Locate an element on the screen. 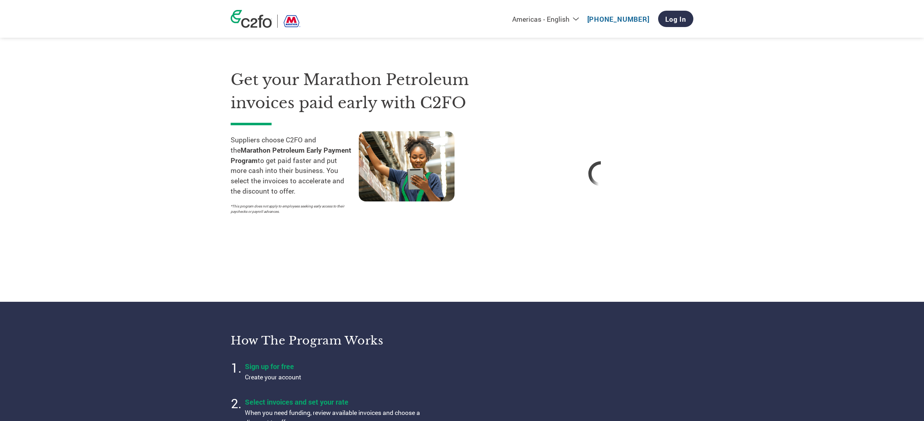 This screenshot has height=421, width=924. h4: Sign up for free is located at coordinates (334, 366).